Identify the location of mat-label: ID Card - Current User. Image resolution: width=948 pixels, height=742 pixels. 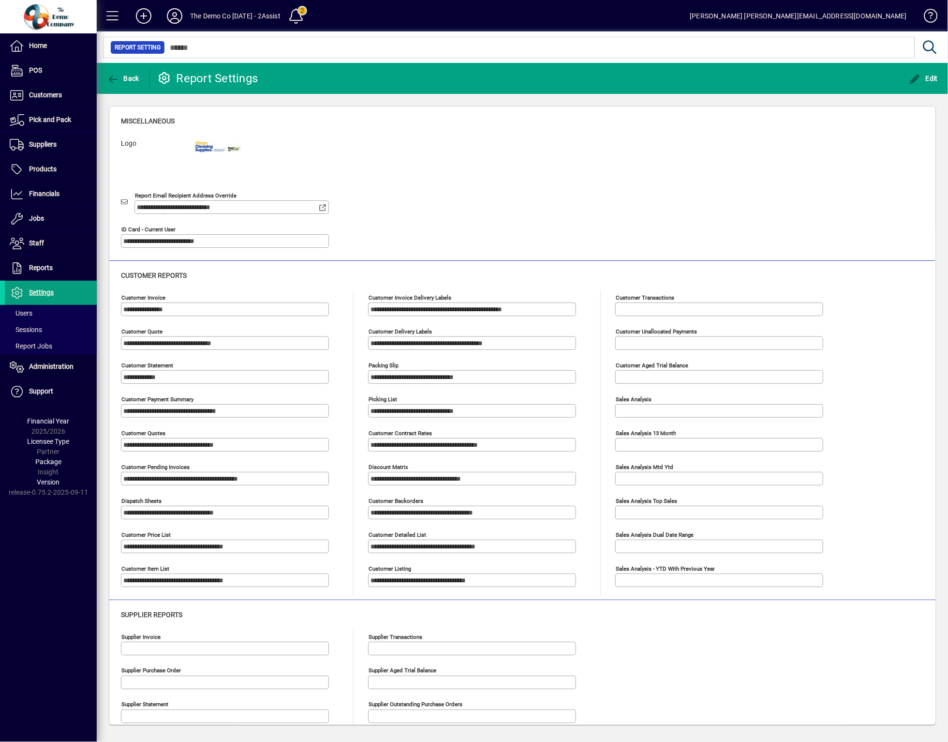
(149, 229).